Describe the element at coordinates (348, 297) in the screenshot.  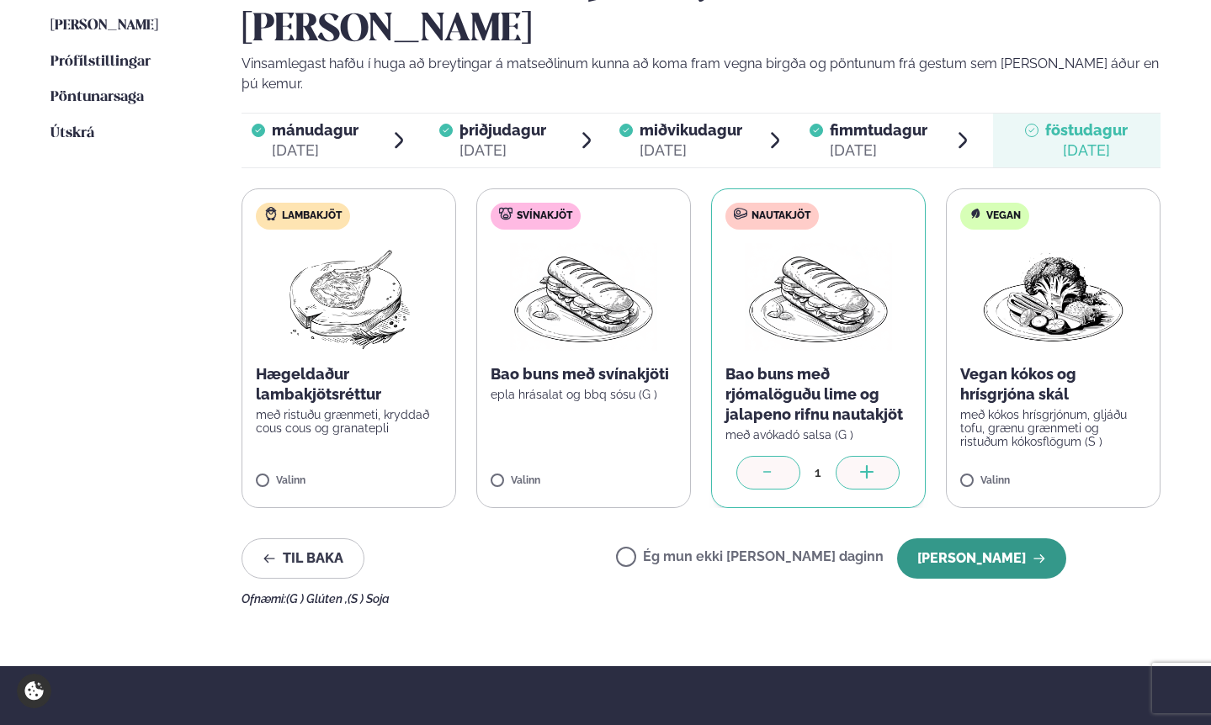
I see `img: Lamb-Meat.png` at that location.